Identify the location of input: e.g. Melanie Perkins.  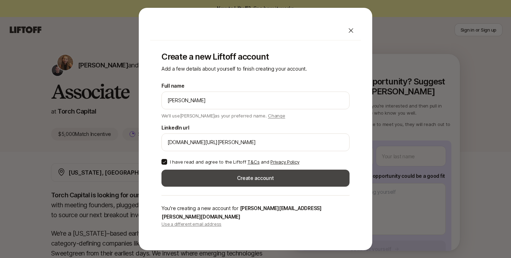
(256, 101).